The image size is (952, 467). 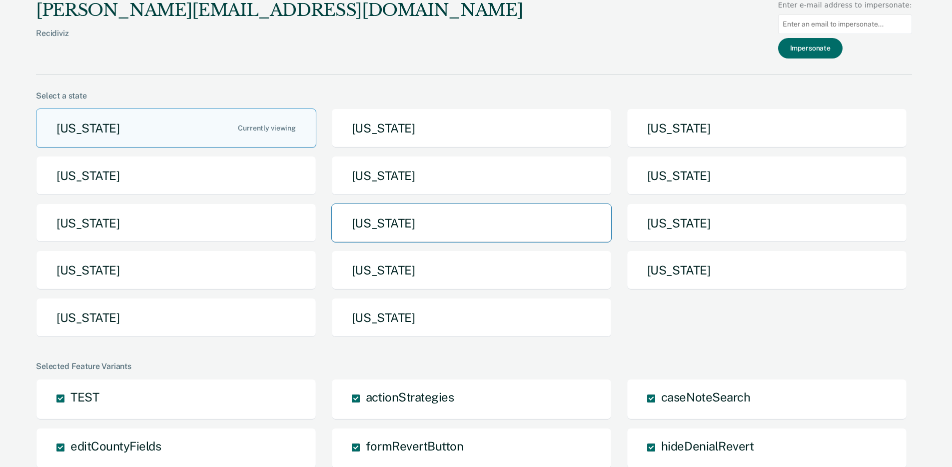 I want to click on button: Impersonate, so click(x=810, y=48).